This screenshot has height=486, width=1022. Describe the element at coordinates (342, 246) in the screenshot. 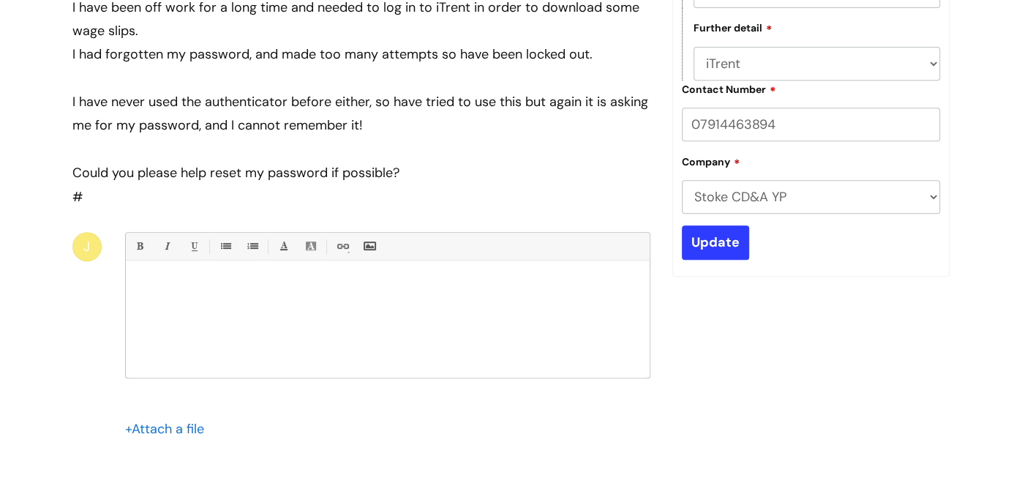

I see `a: Link` at that location.